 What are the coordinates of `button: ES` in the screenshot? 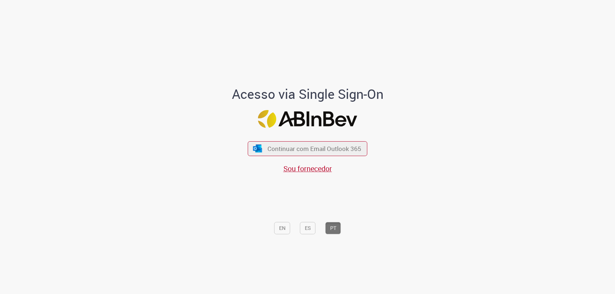 It's located at (308, 228).